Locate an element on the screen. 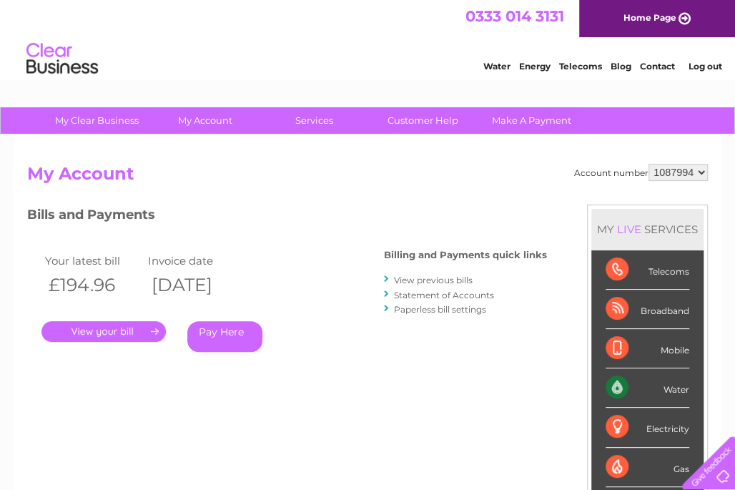  div: Gas is located at coordinates (647, 467).